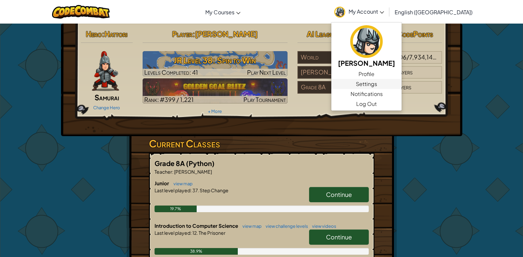  I want to click on a: Rank: #399 / 1,221Play Tournament, so click(215, 91).